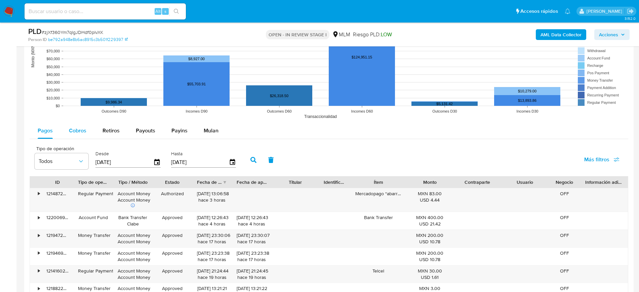 The height and width of the screenshot is (292, 639). What do you see at coordinates (539, 11) in the screenshot?
I see `span: Accesos rápidos` at bounding box center [539, 11].